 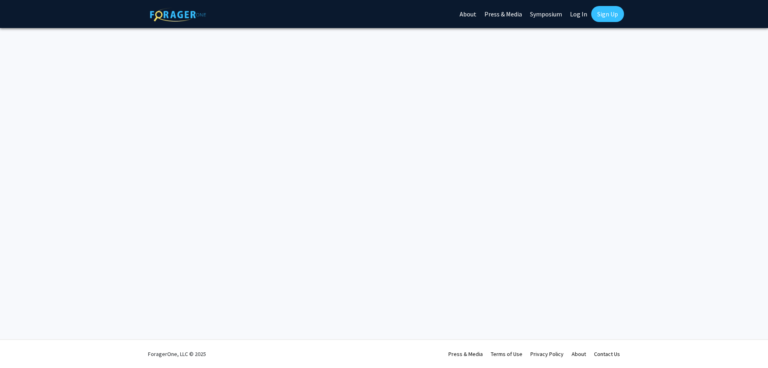 I want to click on a: Contact Us, so click(x=607, y=354).